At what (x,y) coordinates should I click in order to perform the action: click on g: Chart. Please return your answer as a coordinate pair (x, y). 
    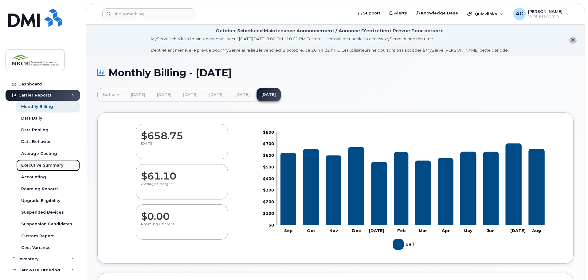
    Looking at the image, I should click on (405, 191).